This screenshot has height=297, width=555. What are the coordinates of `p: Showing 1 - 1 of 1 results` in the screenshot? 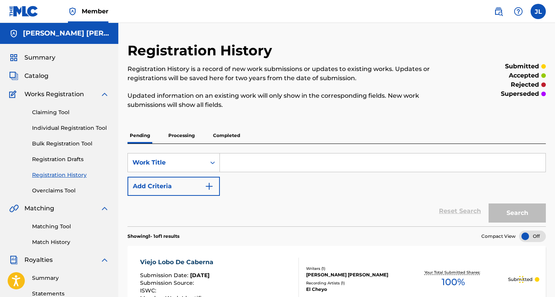 It's located at (153, 236).